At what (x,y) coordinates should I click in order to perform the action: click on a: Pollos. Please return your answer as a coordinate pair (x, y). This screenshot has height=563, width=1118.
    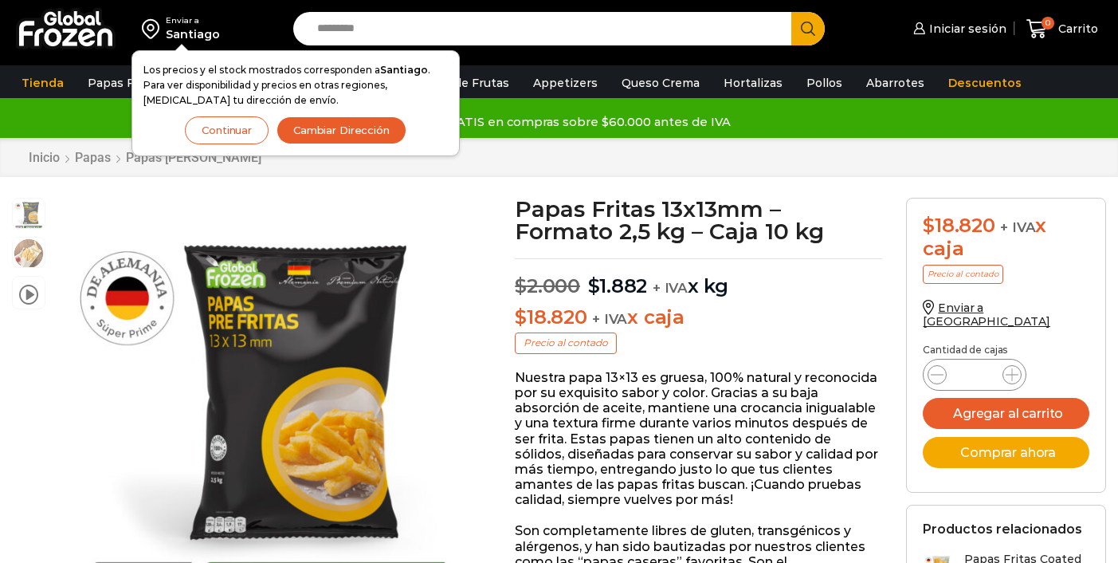
    Looking at the image, I should click on (824, 83).